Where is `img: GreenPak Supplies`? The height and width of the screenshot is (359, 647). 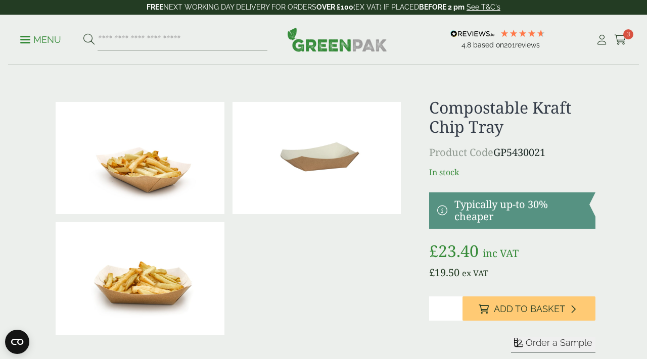 img: GreenPak Supplies is located at coordinates (337, 39).